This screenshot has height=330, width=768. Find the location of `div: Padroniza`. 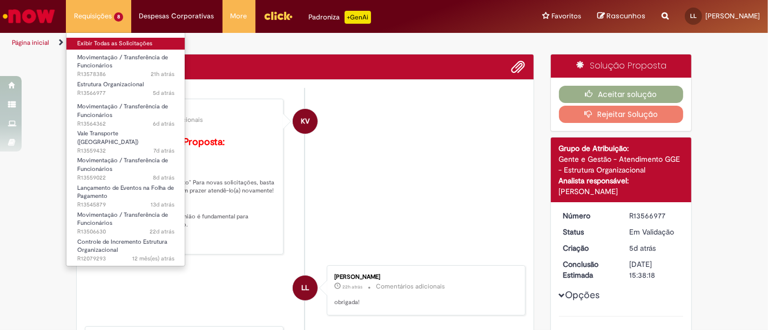

div: Padroniza is located at coordinates (340, 17).